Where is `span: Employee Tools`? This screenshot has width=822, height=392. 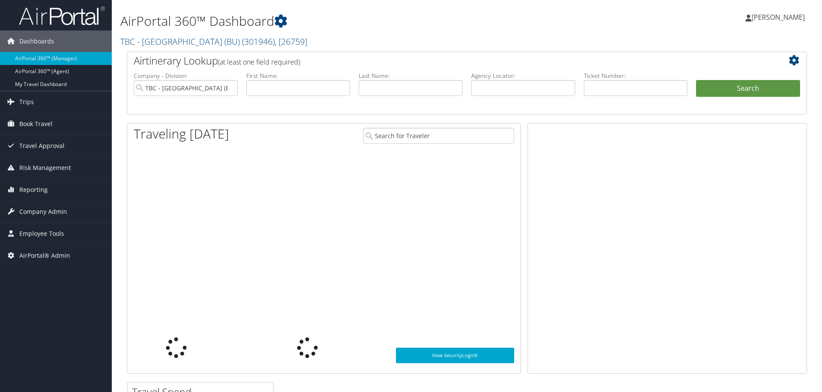
span: Employee Tools is located at coordinates (42, 234).